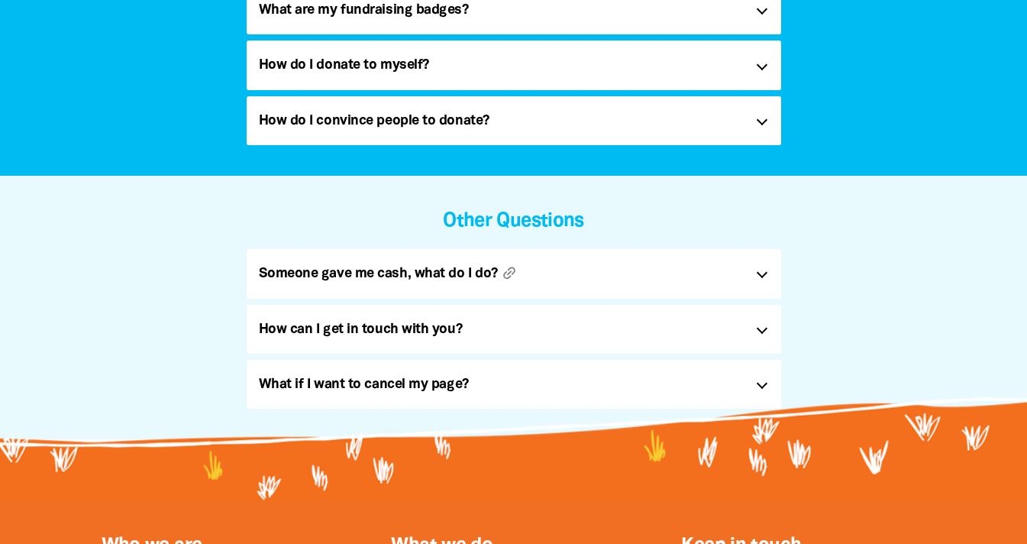  I want to click on h5: How can I get in touch with you?, so click(501, 329).